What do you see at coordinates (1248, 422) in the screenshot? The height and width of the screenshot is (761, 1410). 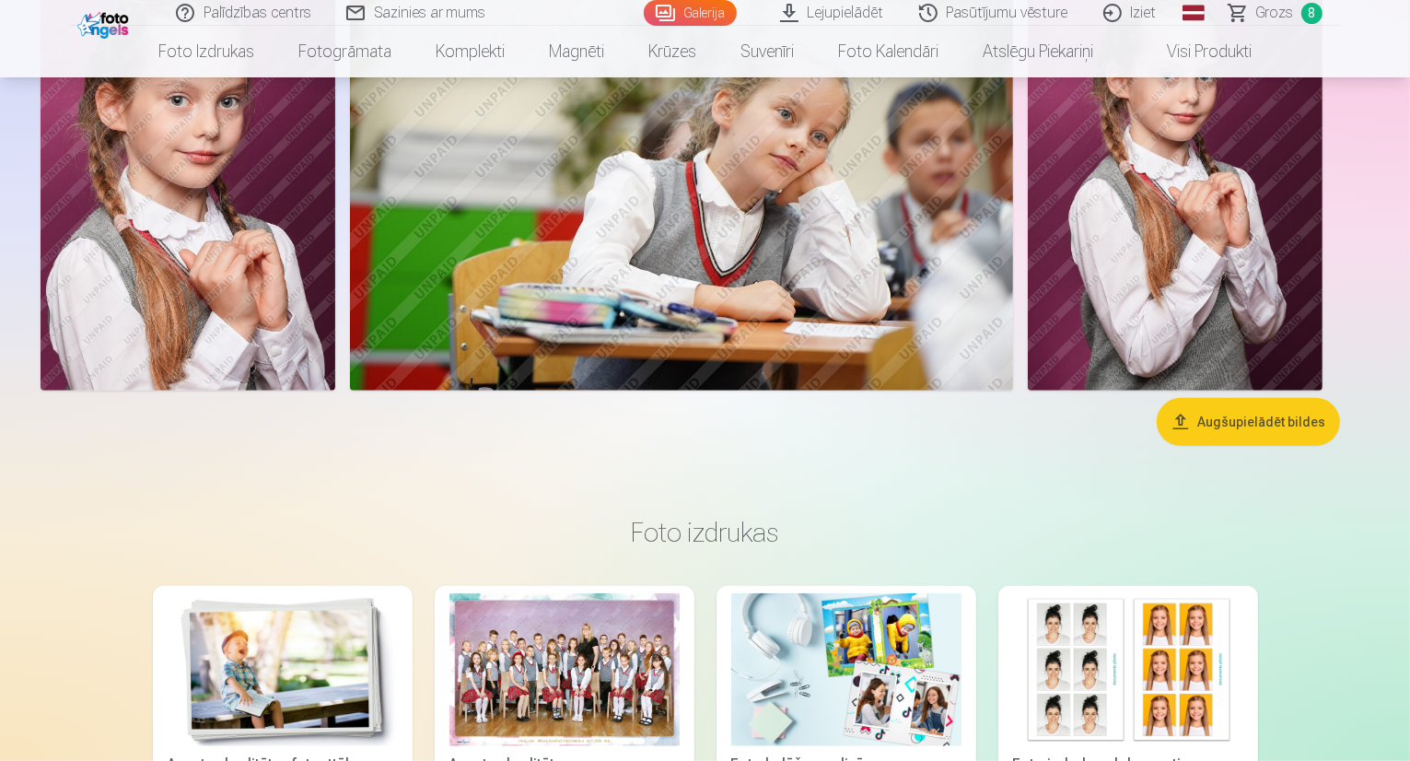 I see `button: Augšupielādēt bildes` at bounding box center [1248, 422].